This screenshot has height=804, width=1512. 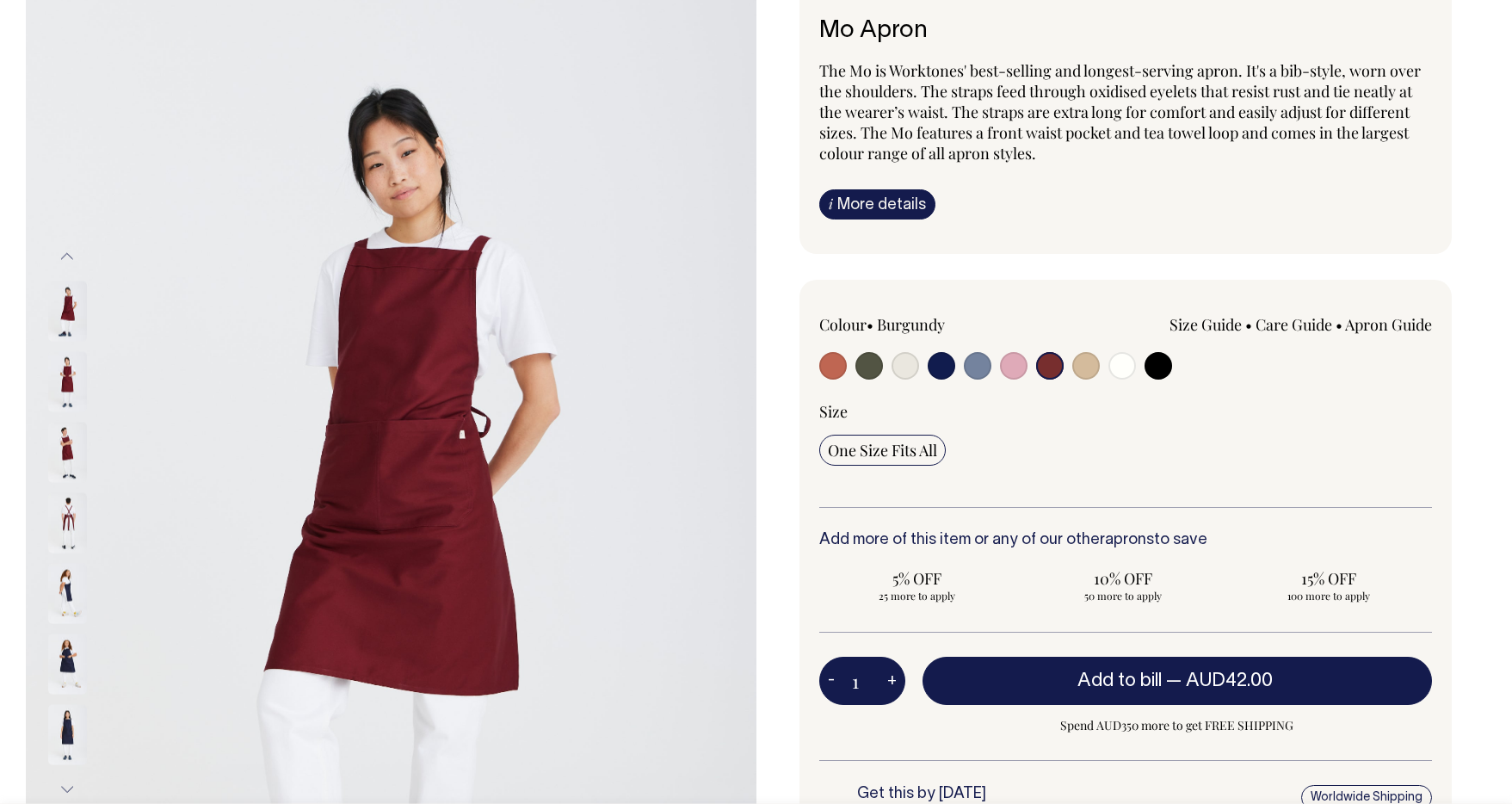 I want to click on a: Size Guide, so click(x=1205, y=325).